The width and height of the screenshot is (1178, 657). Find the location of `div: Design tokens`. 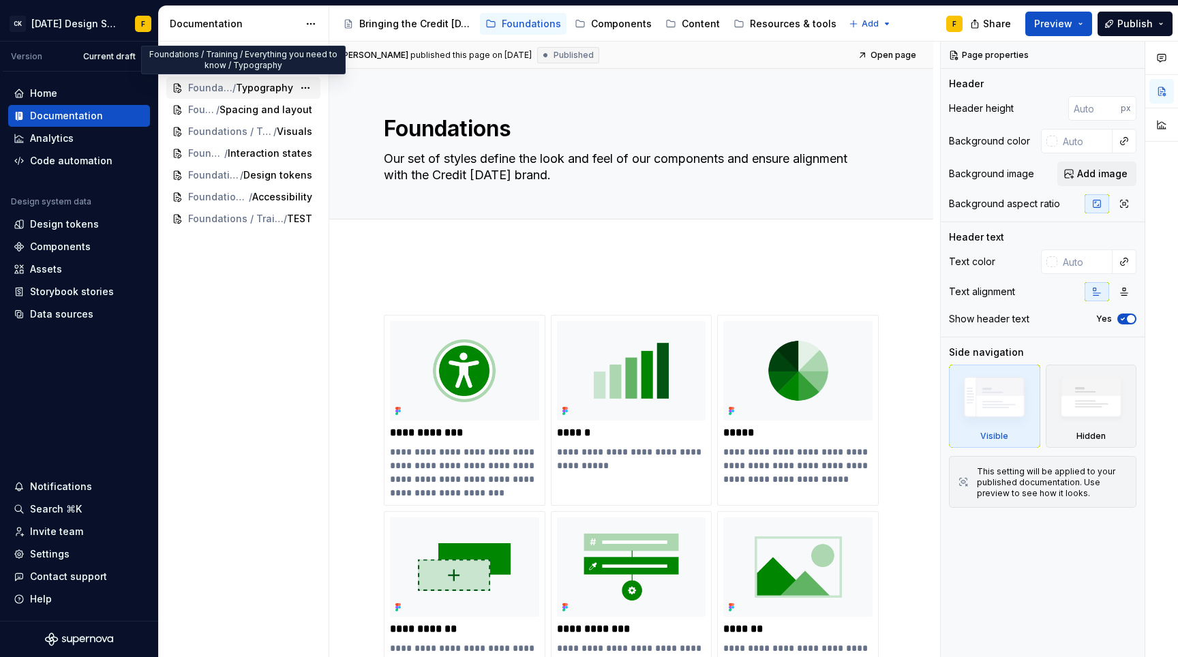

div: Design tokens is located at coordinates (64, 224).